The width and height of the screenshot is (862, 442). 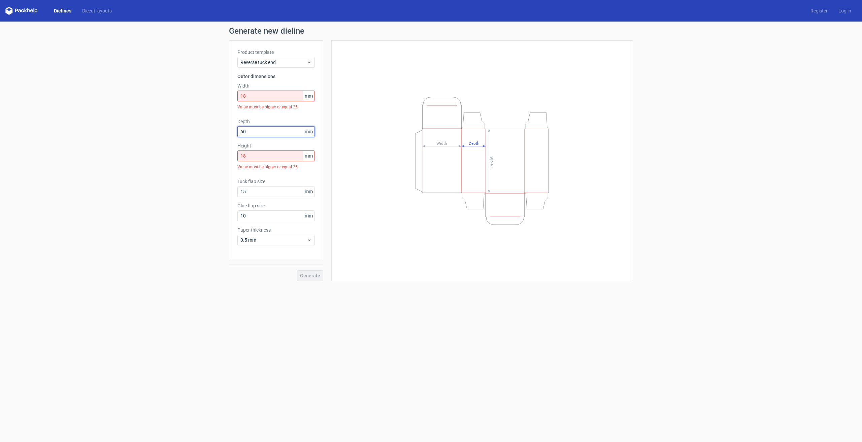 What do you see at coordinates (276, 181) in the screenshot?
I see `label: Tuck flap size` at bounding box center [276, 181].